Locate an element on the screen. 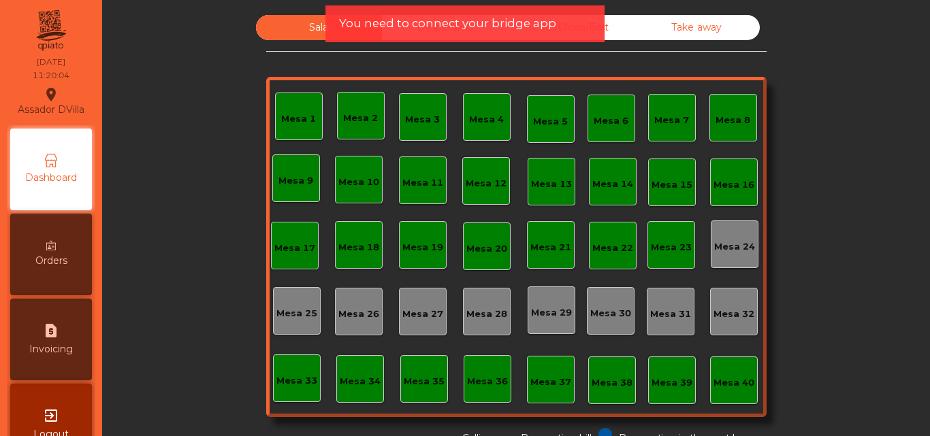 Image resolution: width=930 pixels, height=436 pixels. div: Take away is located at coordinates (696, 27).